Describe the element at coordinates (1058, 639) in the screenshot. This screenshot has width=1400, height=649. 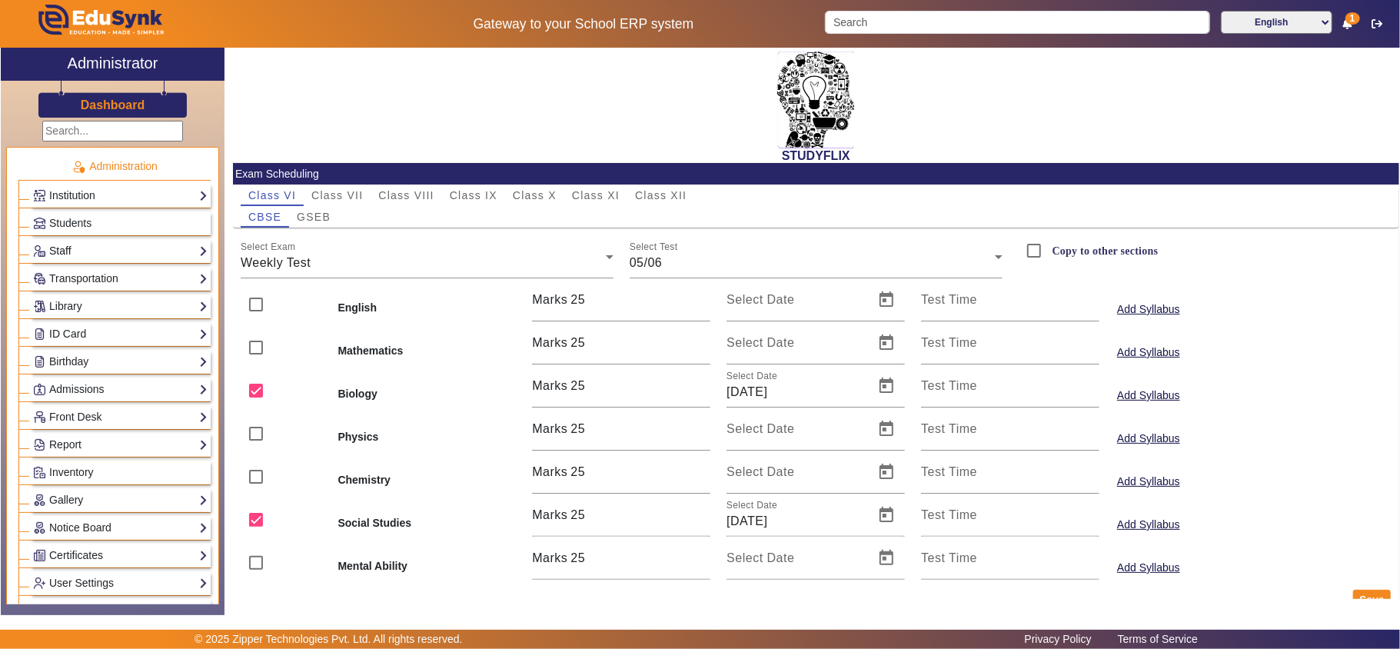
I see `a: Privacy Policy` at that location.